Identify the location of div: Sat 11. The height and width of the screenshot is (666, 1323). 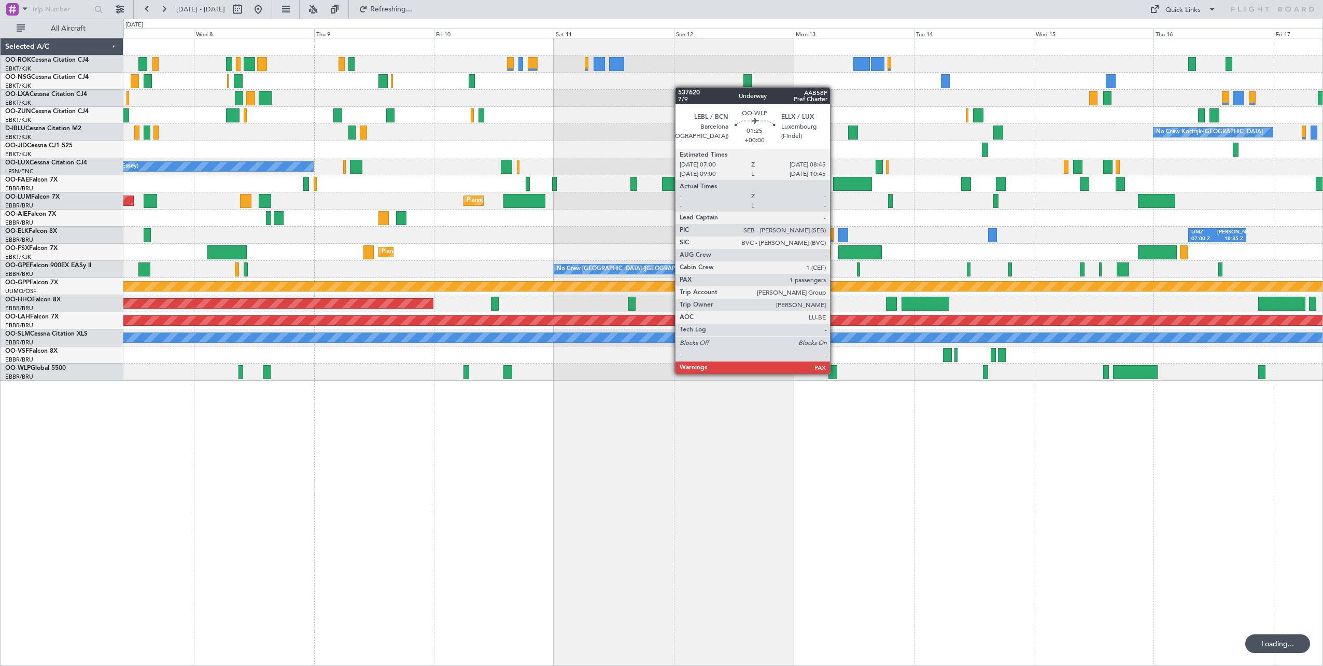
(613, 33).